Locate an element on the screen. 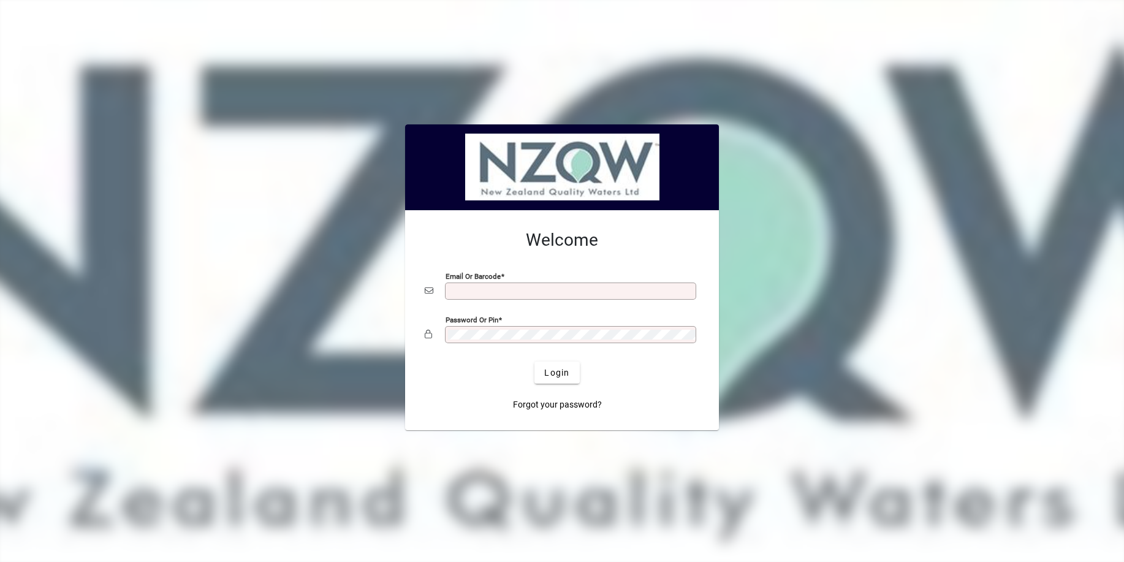 Image resolution: width=1124 pixels, height=562 pixels. h2: Welcome is located at coordinates (562, 240).